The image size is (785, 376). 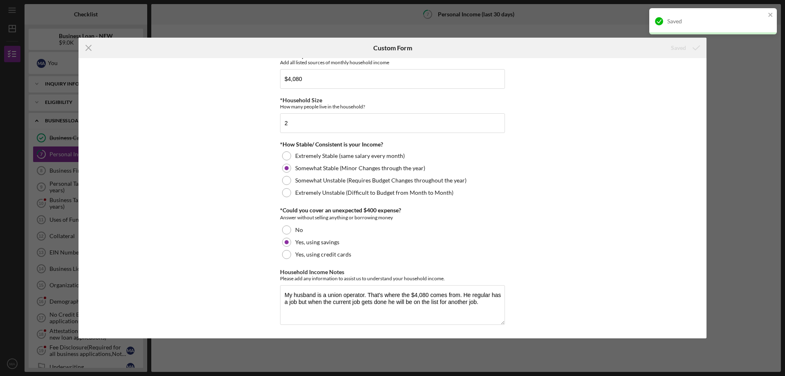 I want to click on label: Extremely Unstable (Difficult to Budget from Month to Month), so click(x=374, y=193).